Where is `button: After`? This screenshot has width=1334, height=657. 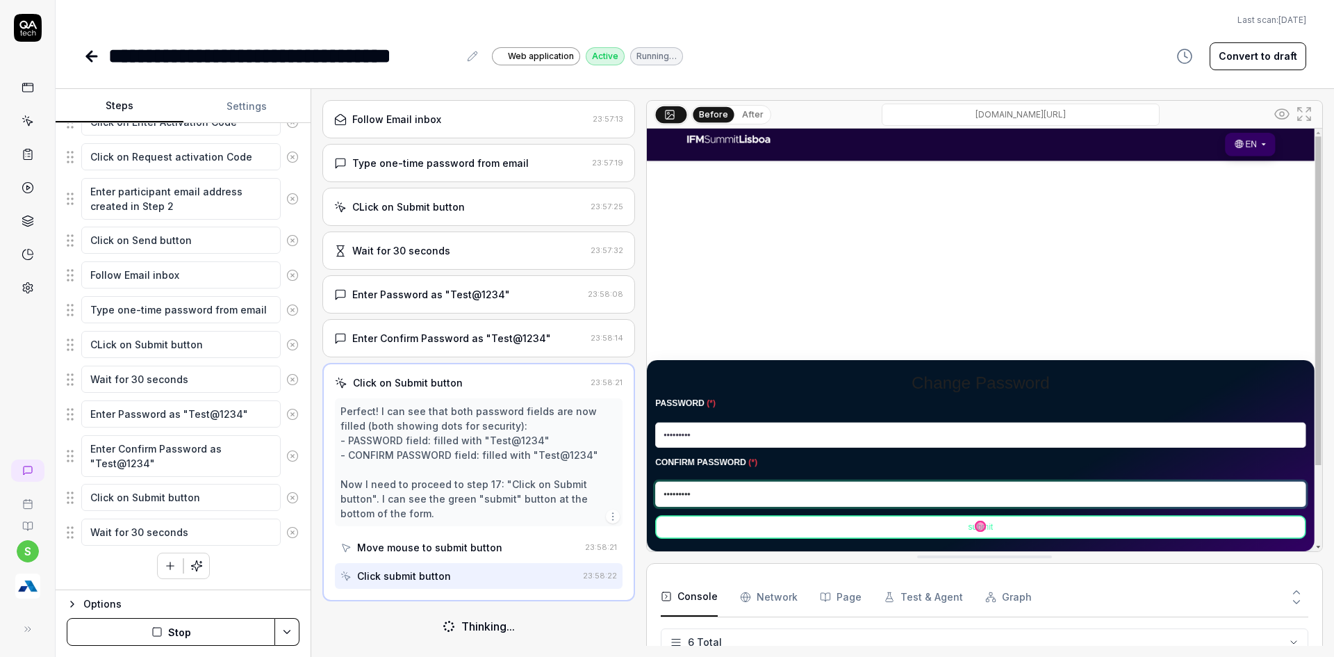
button: After is located at coordinates (753, 115).